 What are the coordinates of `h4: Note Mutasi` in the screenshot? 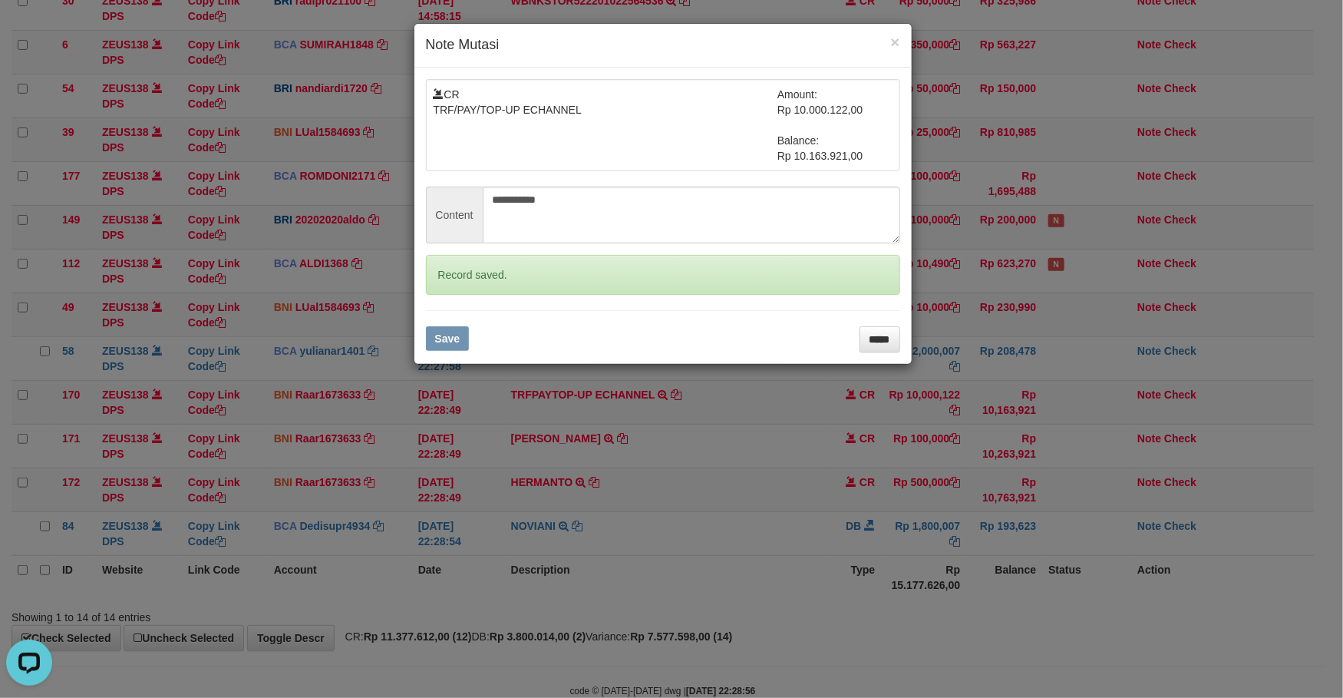 It's located at (663, 45).